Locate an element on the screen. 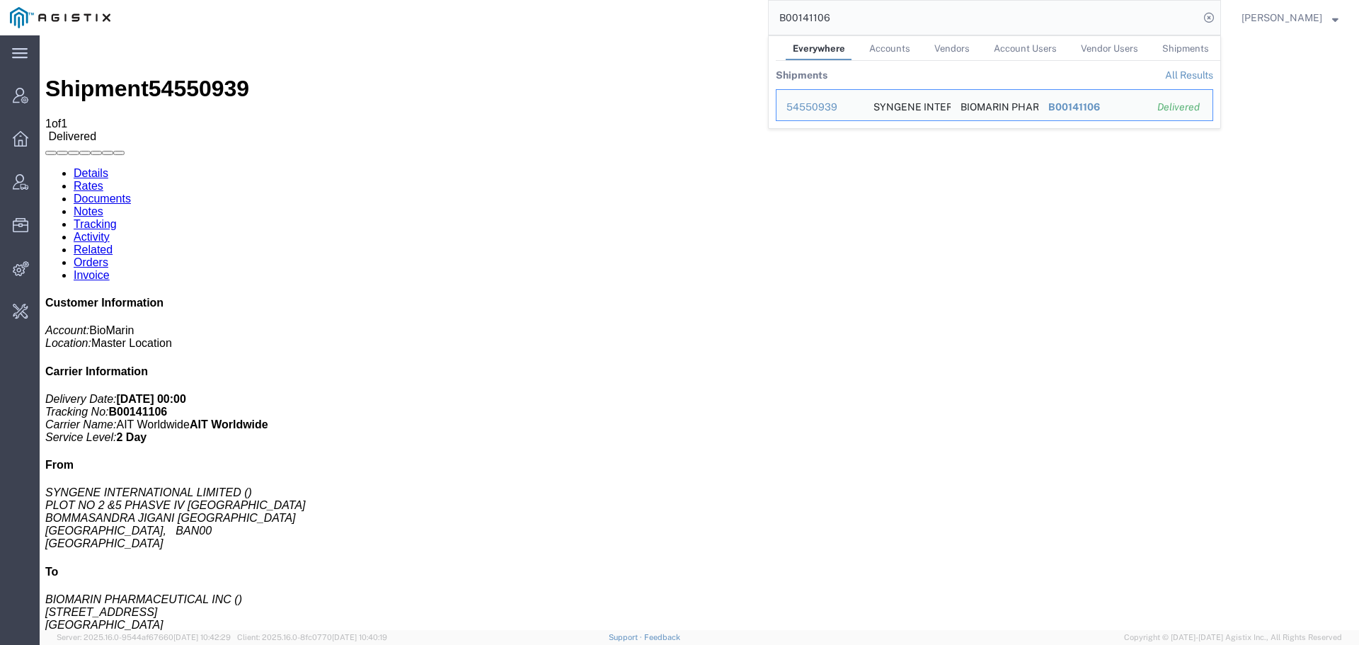  i: Tracking No: is located at coordinates (38, 376).